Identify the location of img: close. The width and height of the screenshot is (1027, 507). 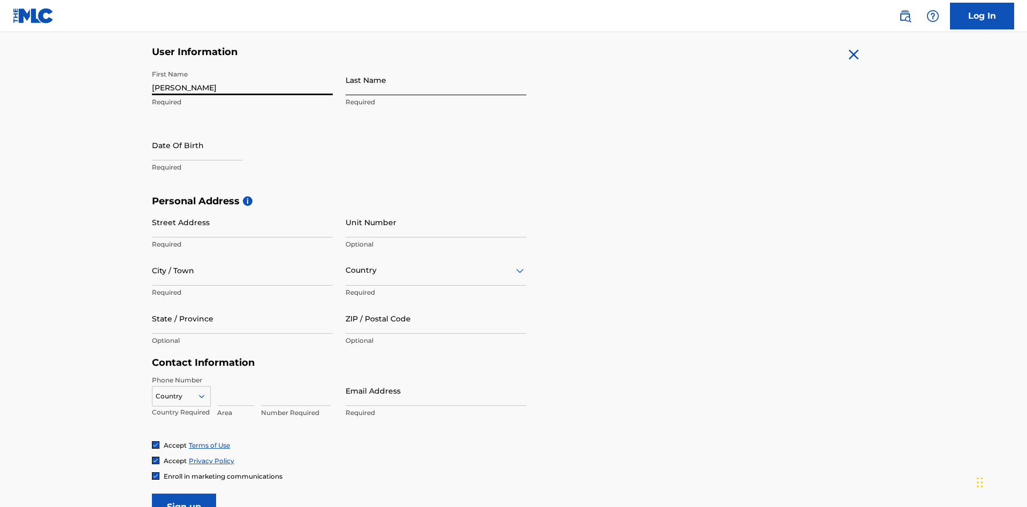
(854, 55).